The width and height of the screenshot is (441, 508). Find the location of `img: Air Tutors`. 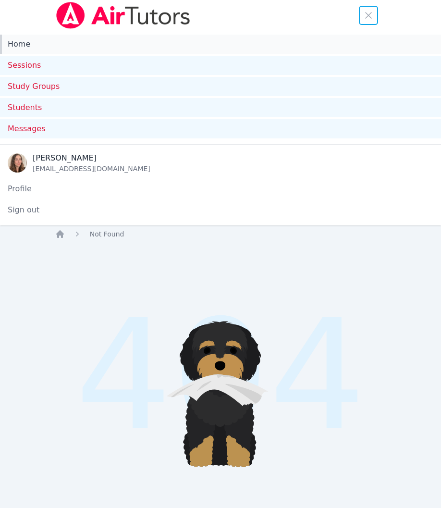

img: Air Tutors is located at coordinates (123, 15).